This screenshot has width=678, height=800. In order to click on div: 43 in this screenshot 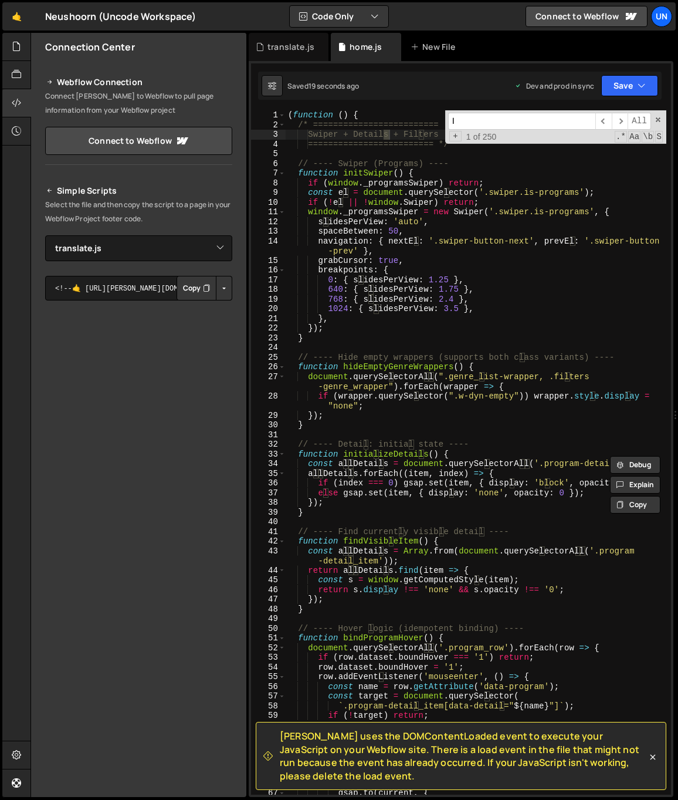, I will do `click(268, 556)`.